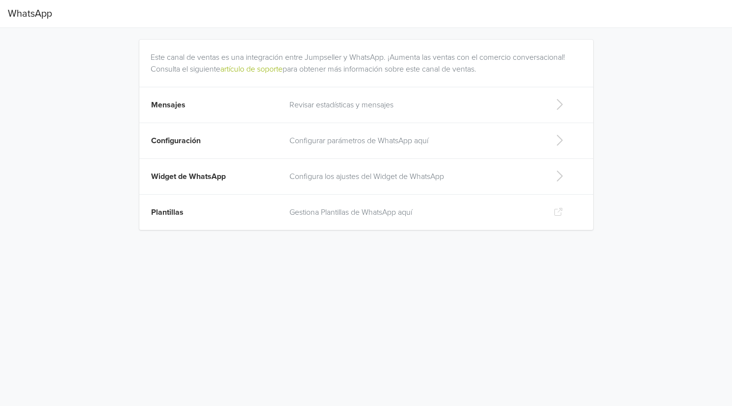 The image size is (732, 406). I want to click on span: Mensajes, so click(168, 105).